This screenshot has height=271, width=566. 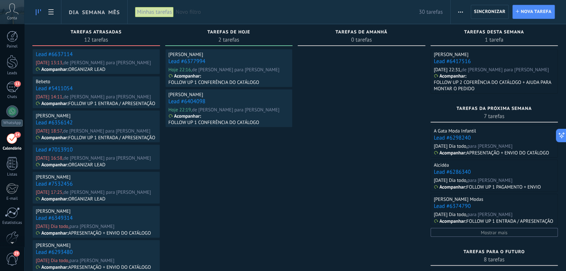 What do you see at coordinates (187, 61) in the screenshot?
I see `a: Lead #6377994` at bounding box center [187, 61].